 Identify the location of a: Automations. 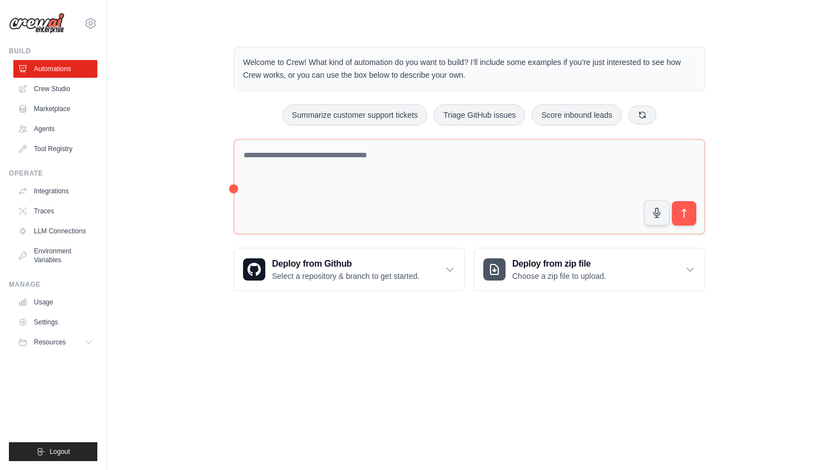
(55, 69).